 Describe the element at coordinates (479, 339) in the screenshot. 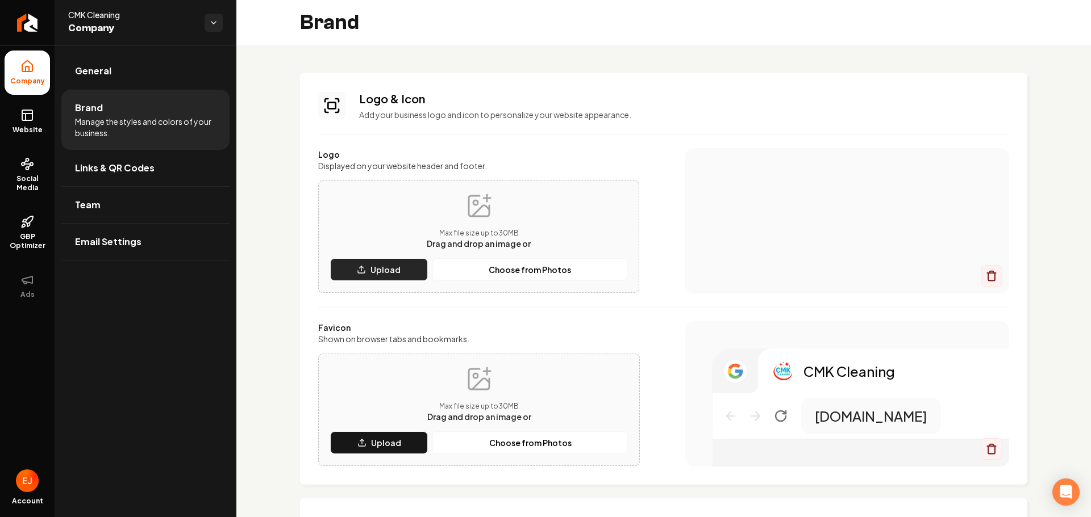

I see `label: Shown on browser tabs and bookmarks.` at that location.